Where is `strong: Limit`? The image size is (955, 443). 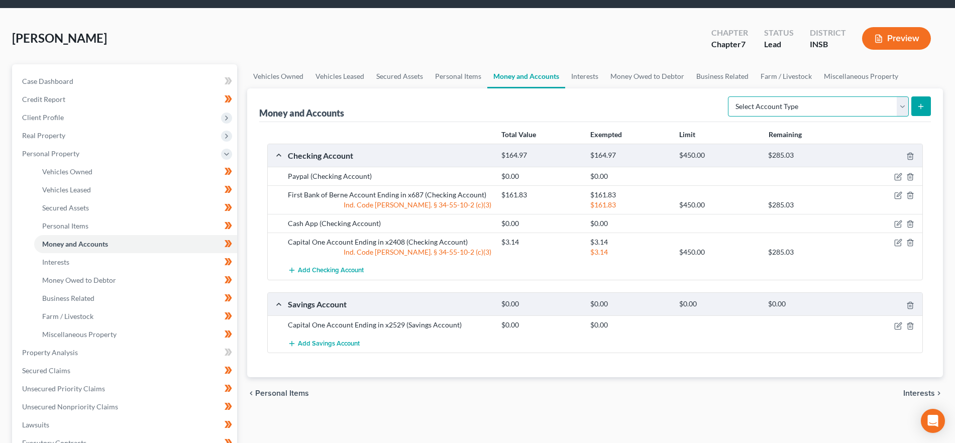 strong: Limit is located at coordinates (687, 134).